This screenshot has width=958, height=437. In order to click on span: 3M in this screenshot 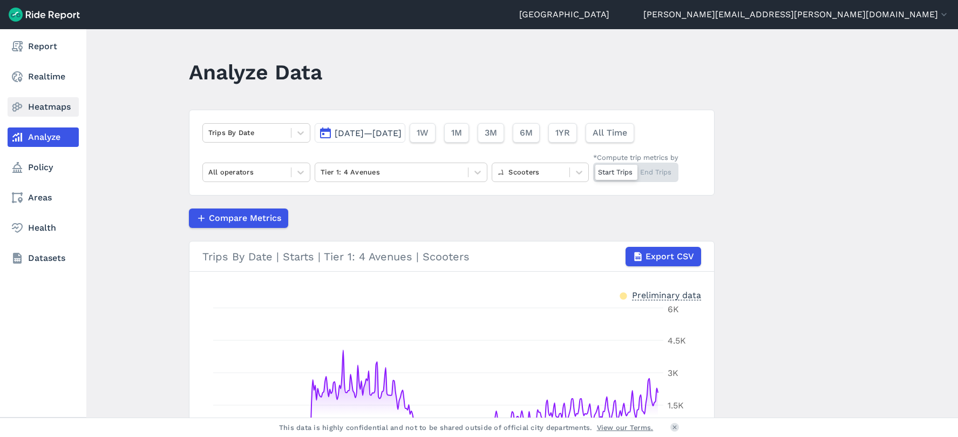, I will do `click(491, 133)`.